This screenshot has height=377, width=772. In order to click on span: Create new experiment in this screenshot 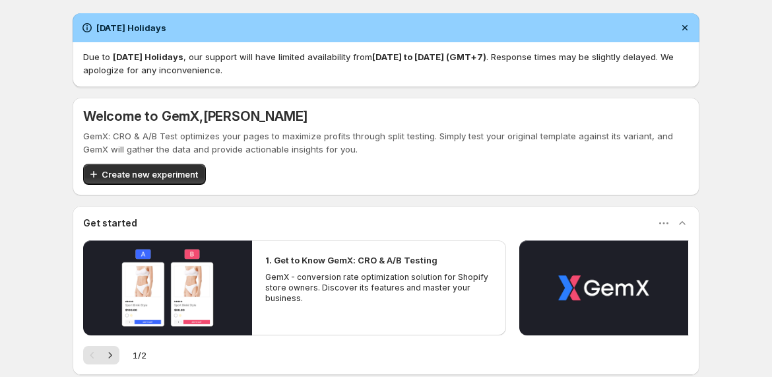, I will do `click(150, 174)`.